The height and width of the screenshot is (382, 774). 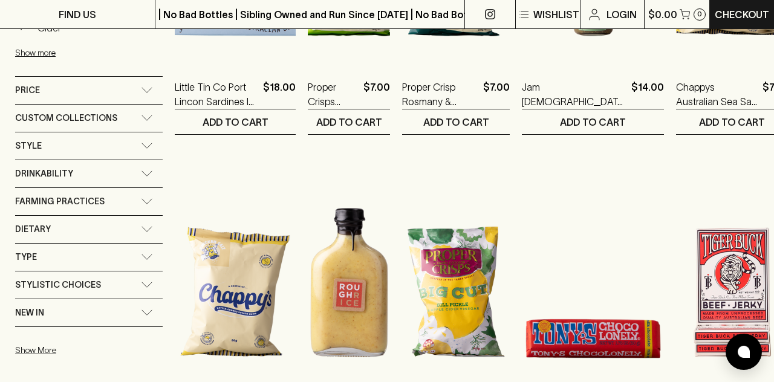 I want to click on img: bubble-icon, so click(x=744, y=352).